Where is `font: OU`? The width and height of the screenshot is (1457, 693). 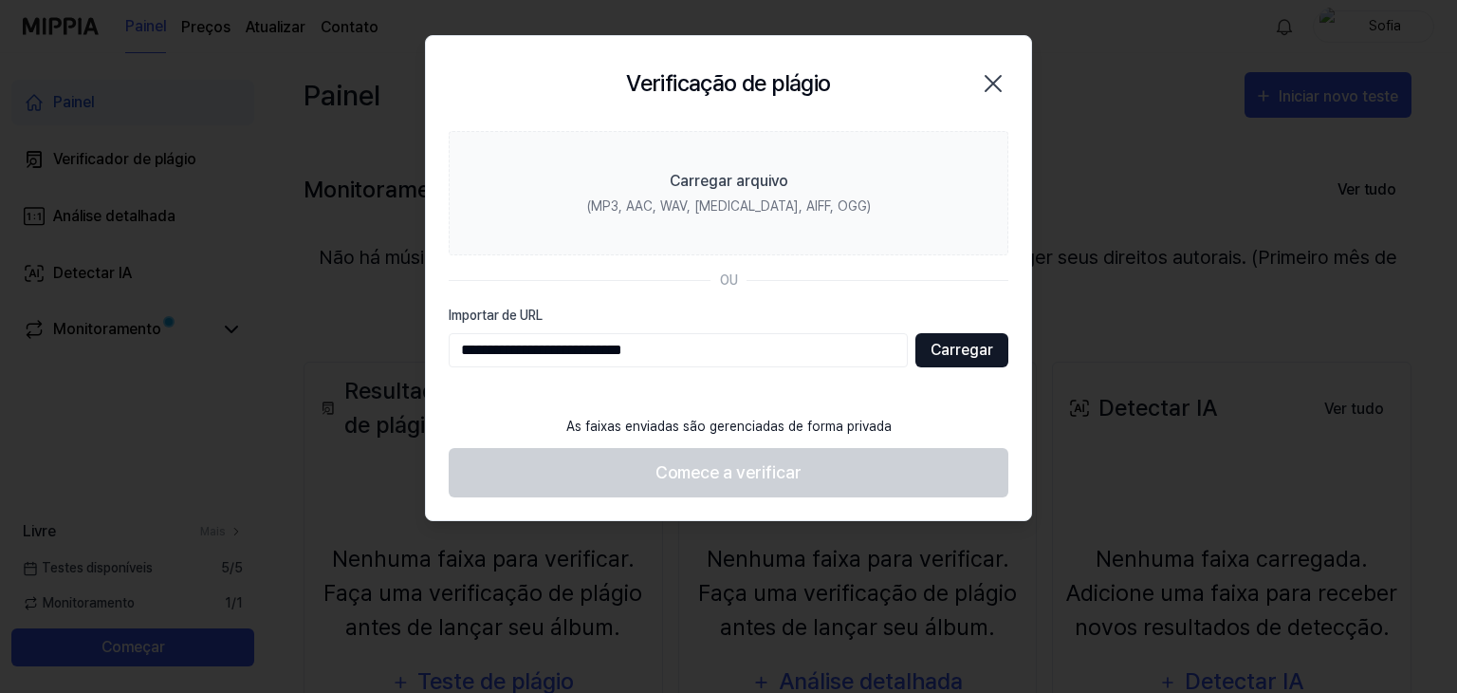 font: OU is located at coordinates (729, 280).